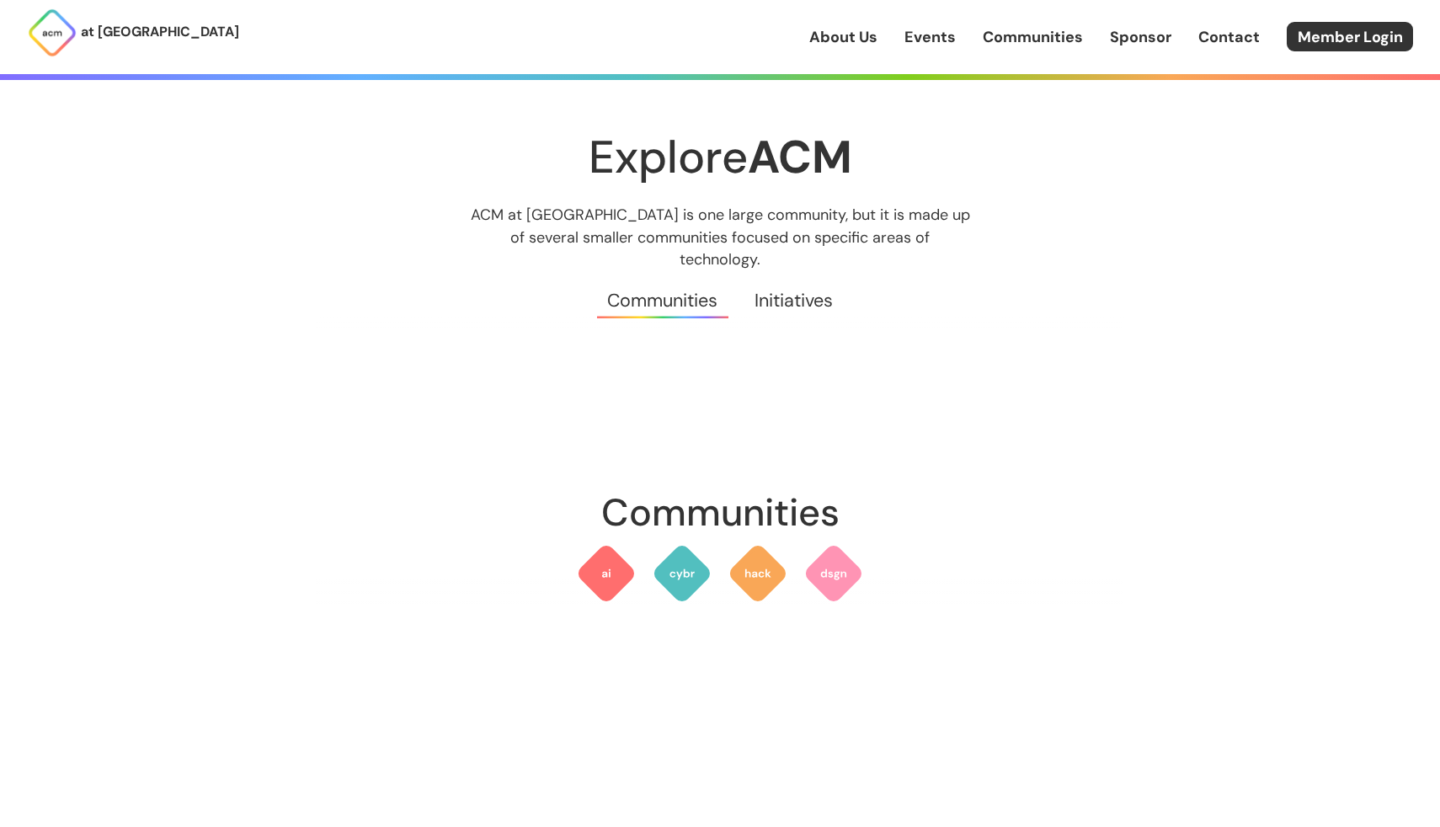 The width and height of the screenshot is (1440, 827). Describe the element at coordinates (1229, 37) in the screenshot. I see `a: Contact` at that location.